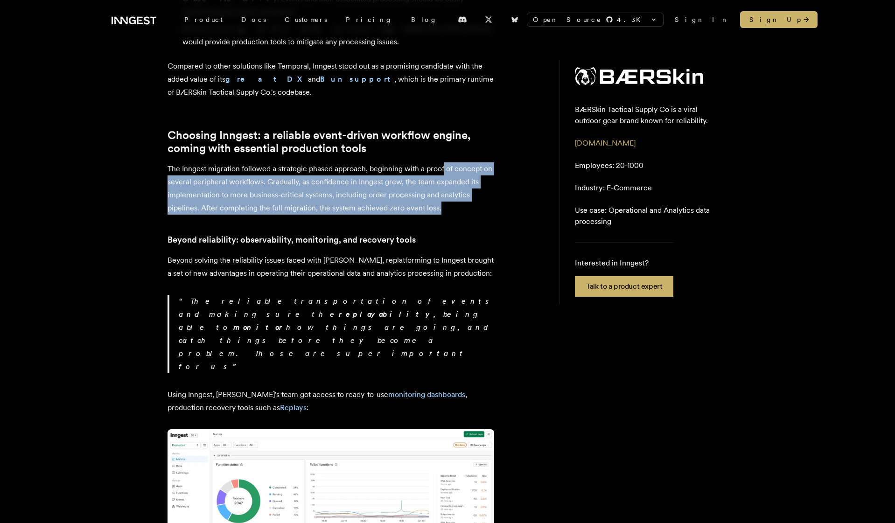  I want to click on div: Product, so click(203, 20).